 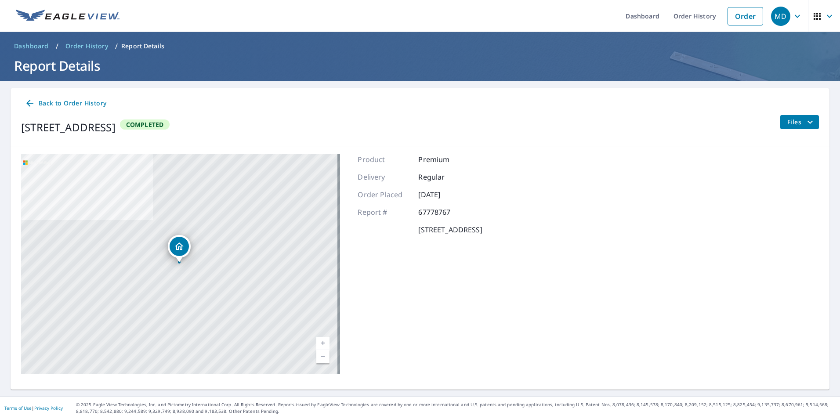 I want to click on div: Dropped pin, building 1, Residential property, 32 E Bayshore Blvd Jacksonville, NC 28540, so click(x=179, y=249).